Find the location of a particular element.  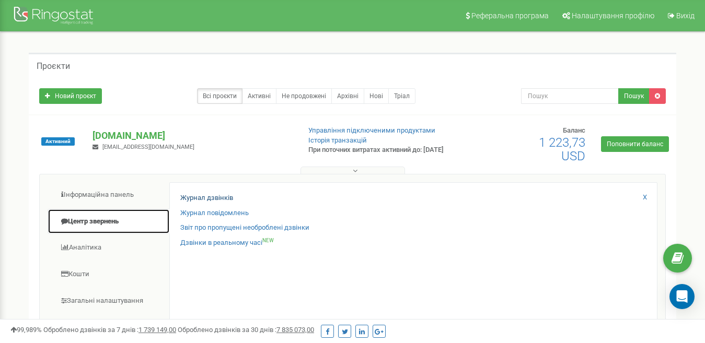

a: Віртуальна АТС is located at coordinates (109, 327).